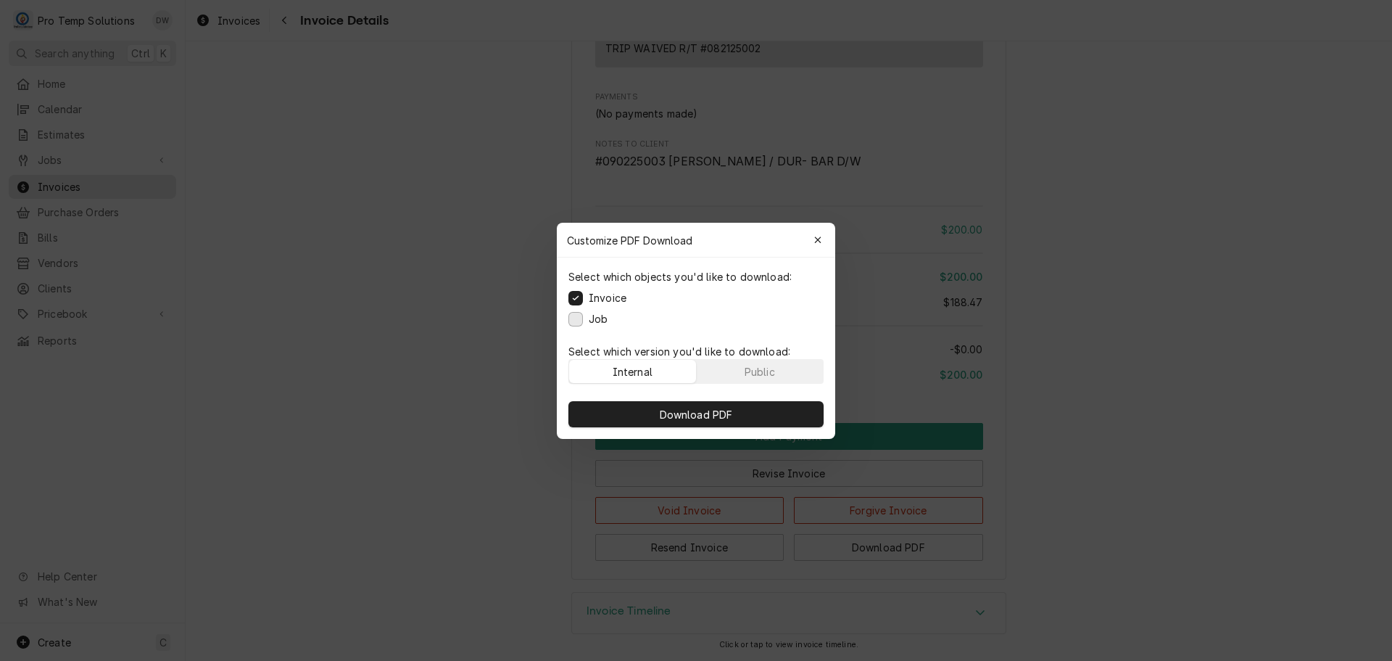 This screenshot has height=661, width=1392. Describe the element at coordinates (598, 318) in the screenshot. I see `label: Job` at that location.